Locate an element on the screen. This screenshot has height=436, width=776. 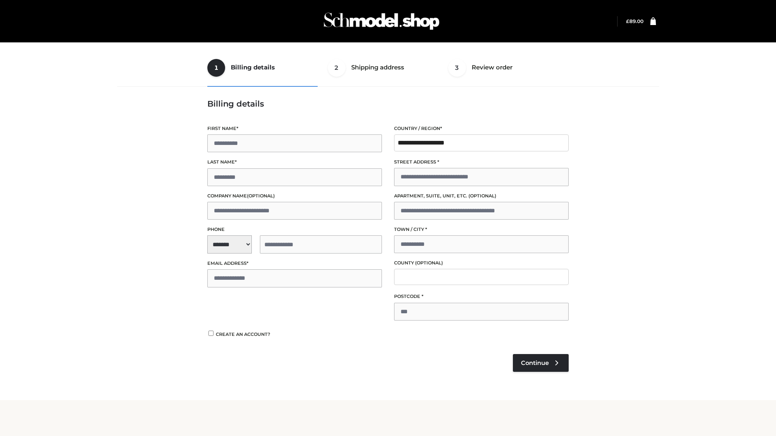
h3: Billing details is located at coordinates (388, 104).